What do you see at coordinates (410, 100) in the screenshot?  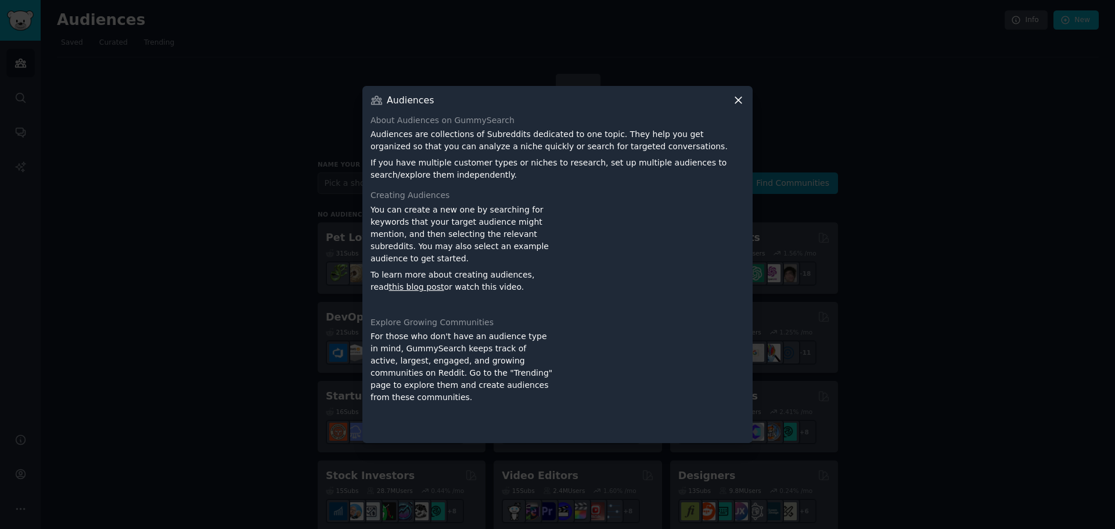 I see `h3: Audiences` at bounding box center [410, 100].